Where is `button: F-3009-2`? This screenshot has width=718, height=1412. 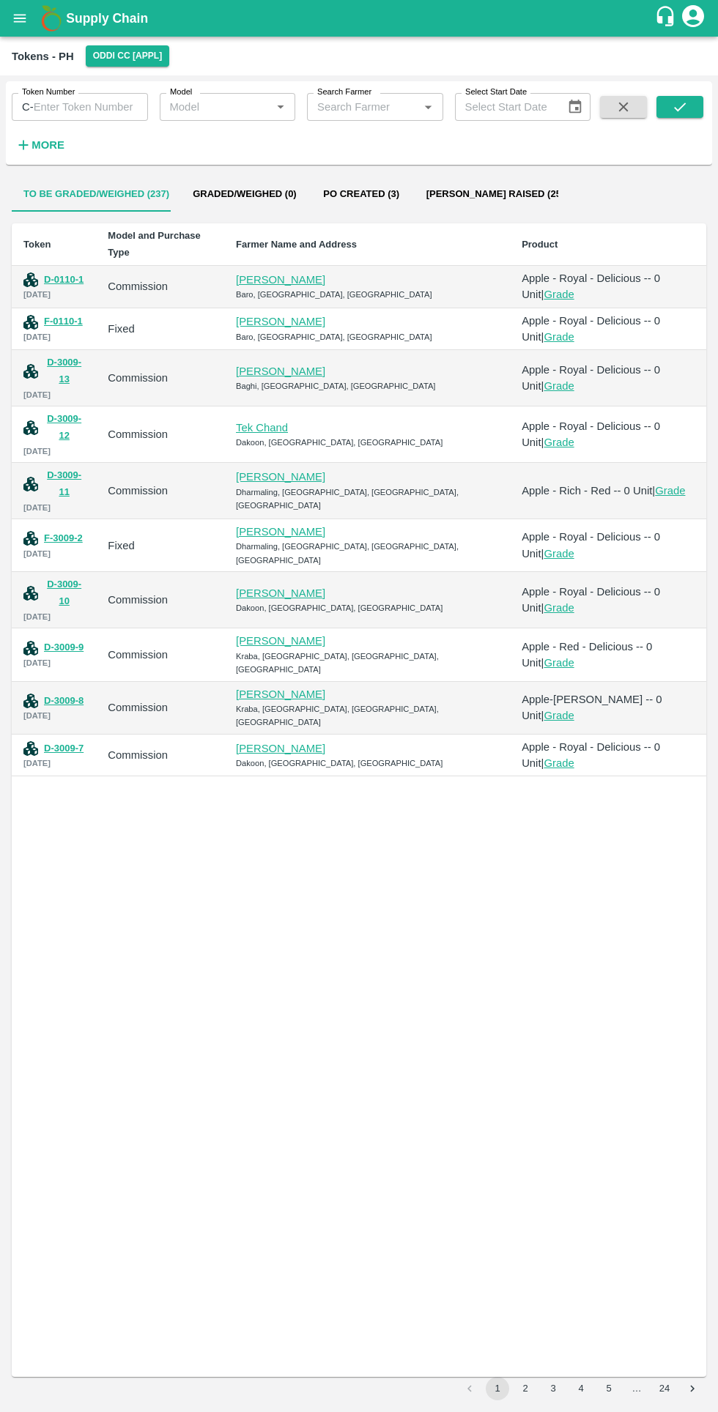 button: F-3009-2 is located at coordinates (63, 538).